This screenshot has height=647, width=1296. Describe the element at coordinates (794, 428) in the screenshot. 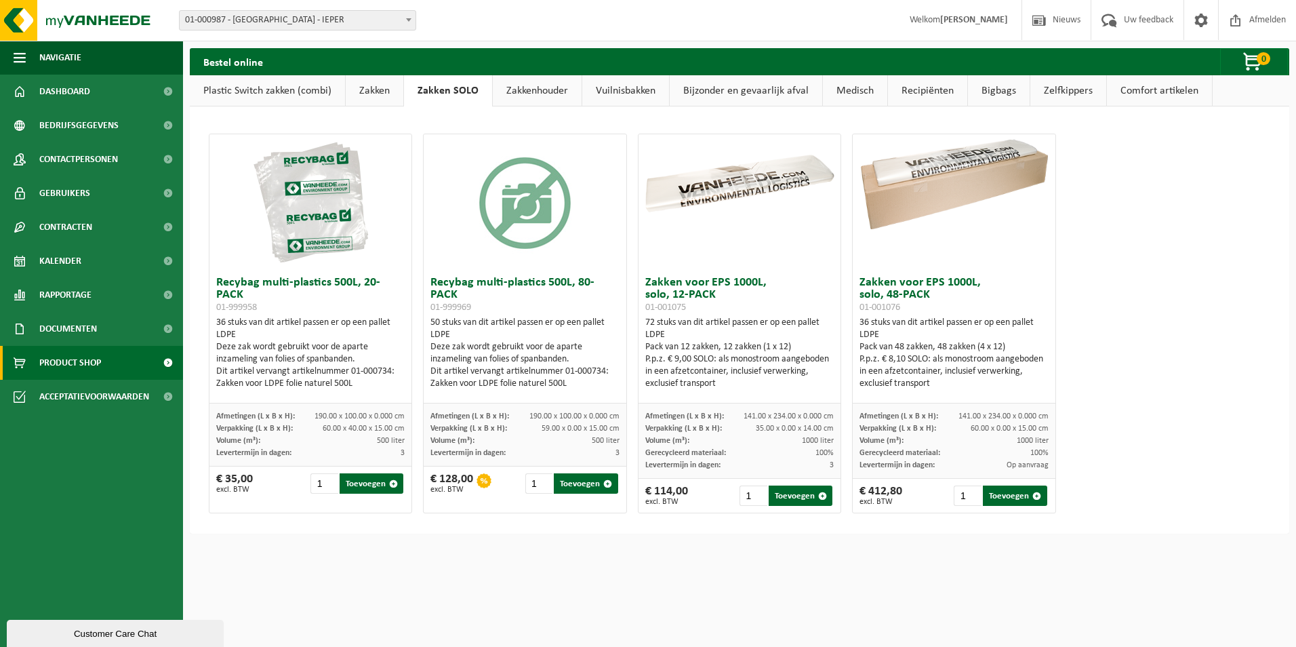

I see `span: 35.00 x 0.00 x 14.00 cm` at that location.